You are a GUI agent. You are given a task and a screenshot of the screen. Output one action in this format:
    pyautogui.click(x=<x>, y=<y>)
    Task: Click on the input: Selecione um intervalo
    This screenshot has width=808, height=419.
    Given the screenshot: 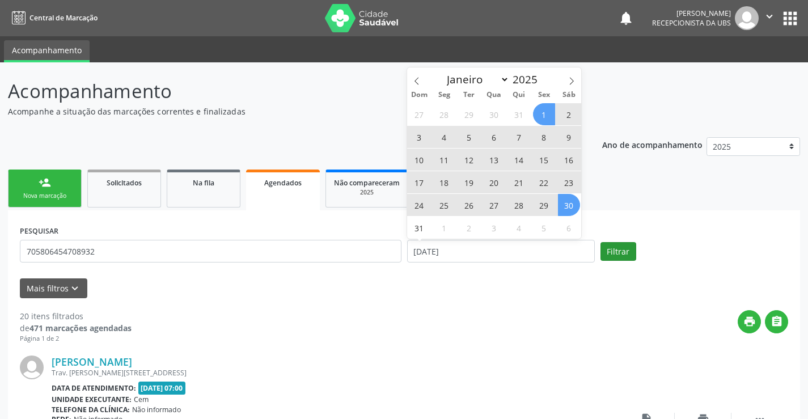 What is the action you would take?
    pyautogui.click(x=501, y=251)
    